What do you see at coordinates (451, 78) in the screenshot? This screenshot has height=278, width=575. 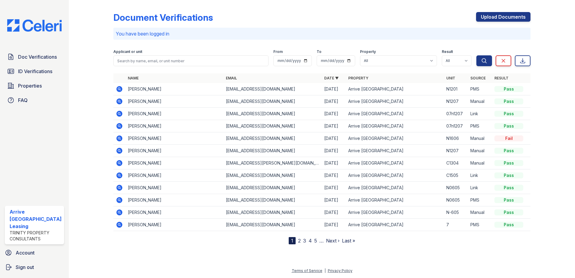 I see `a: Unit` at bounding box center [451, 78].